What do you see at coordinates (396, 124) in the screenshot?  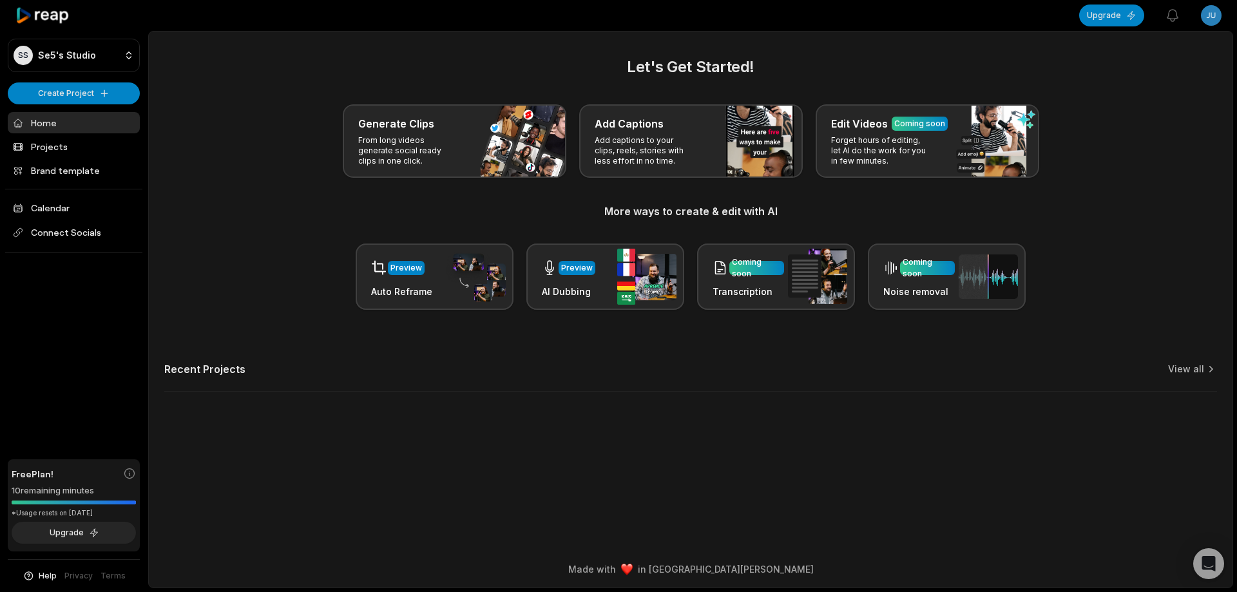 I see `h3: Generate Clips` at bounding box center [396, 124].